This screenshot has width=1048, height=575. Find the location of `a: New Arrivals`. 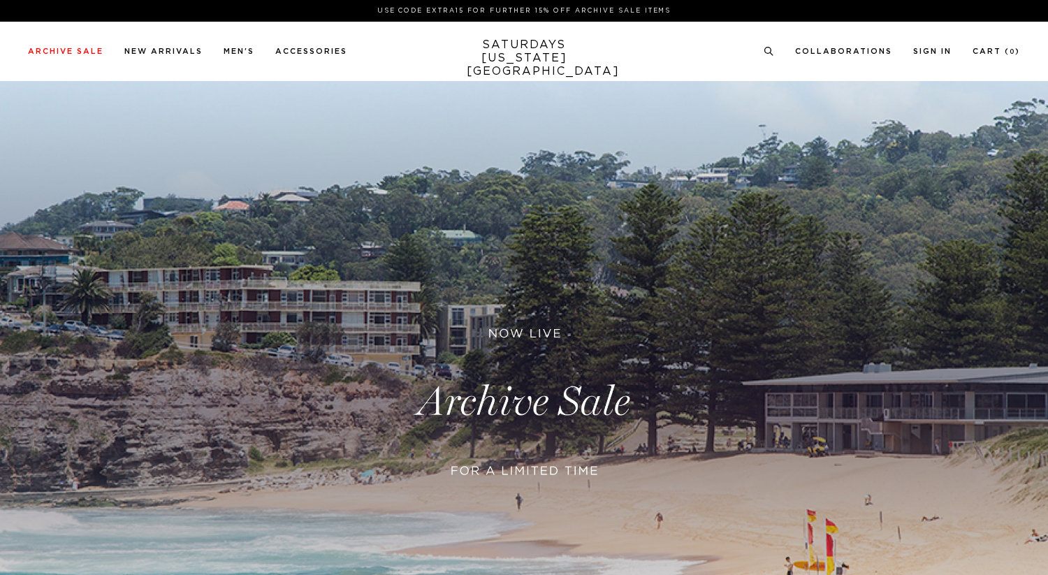

a: New Arrivals is located at coordinates (164, 51).